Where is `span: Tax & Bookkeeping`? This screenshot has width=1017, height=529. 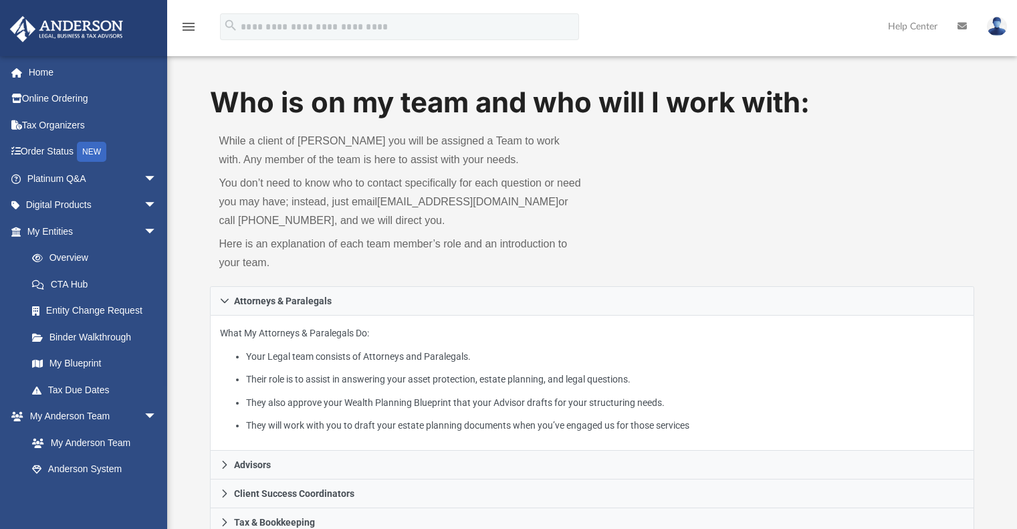
span: Tax & Bookkeeping is located at coordinates (274, 522).